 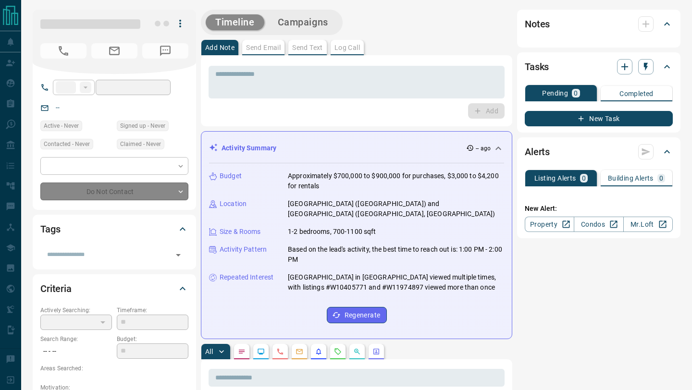 What do you see at coordinates (599, 209) in the screenshot?
I see `p: New Alert:` at bounding box center [599, 209].